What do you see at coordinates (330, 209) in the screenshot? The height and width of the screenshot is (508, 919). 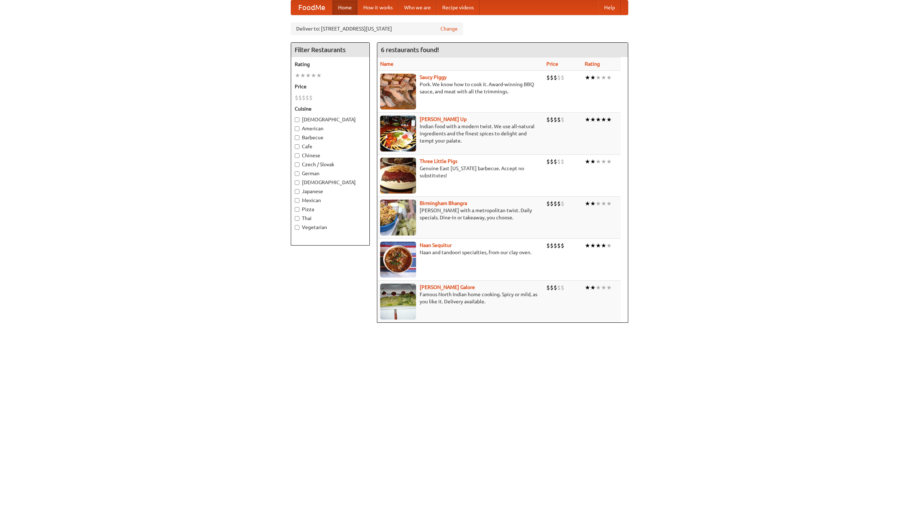 I see `label: Pizza` at bounding box center [330, 209].